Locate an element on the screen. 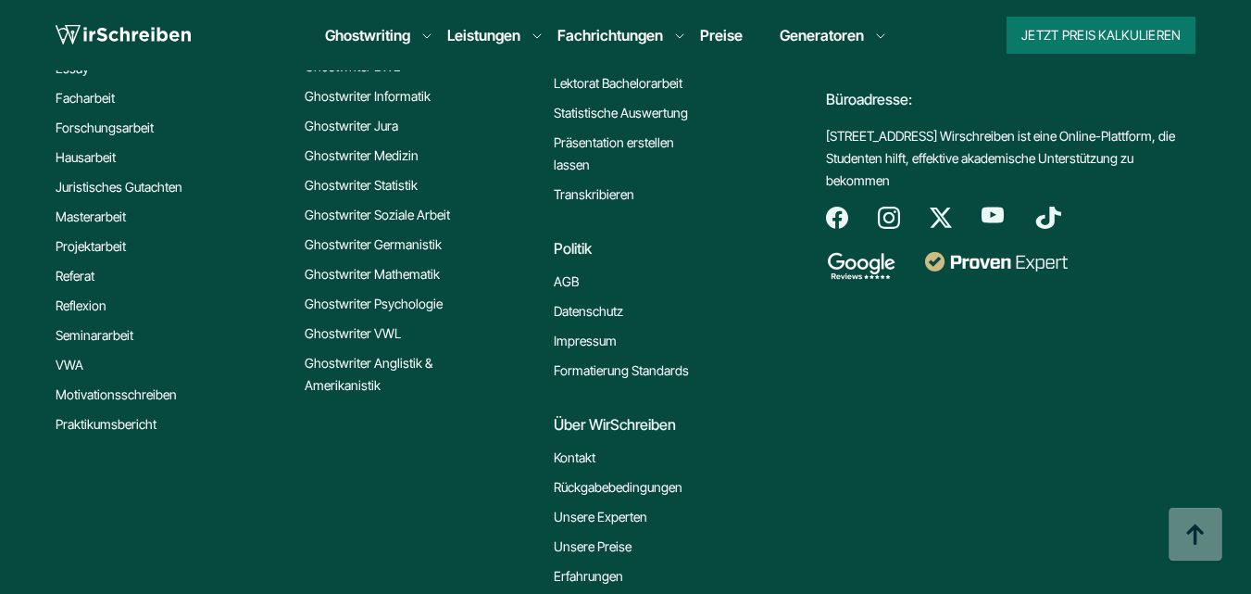 This screenshot has height=594, width=1251. a: Ghostwriter Medizin is located at coordinates (361, 156).